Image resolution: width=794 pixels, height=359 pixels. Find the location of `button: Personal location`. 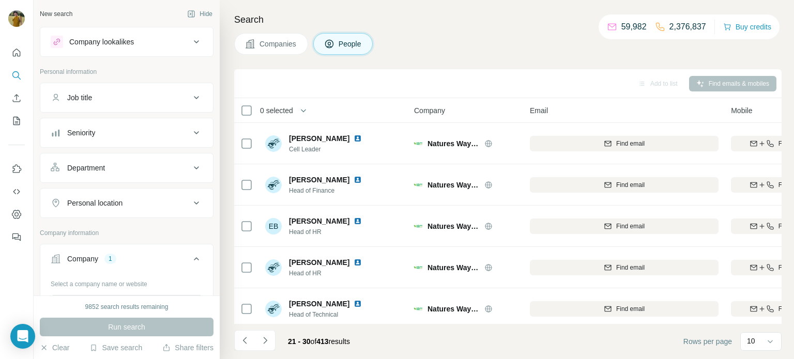

button: Personal location is located at coordinates (127, 203).